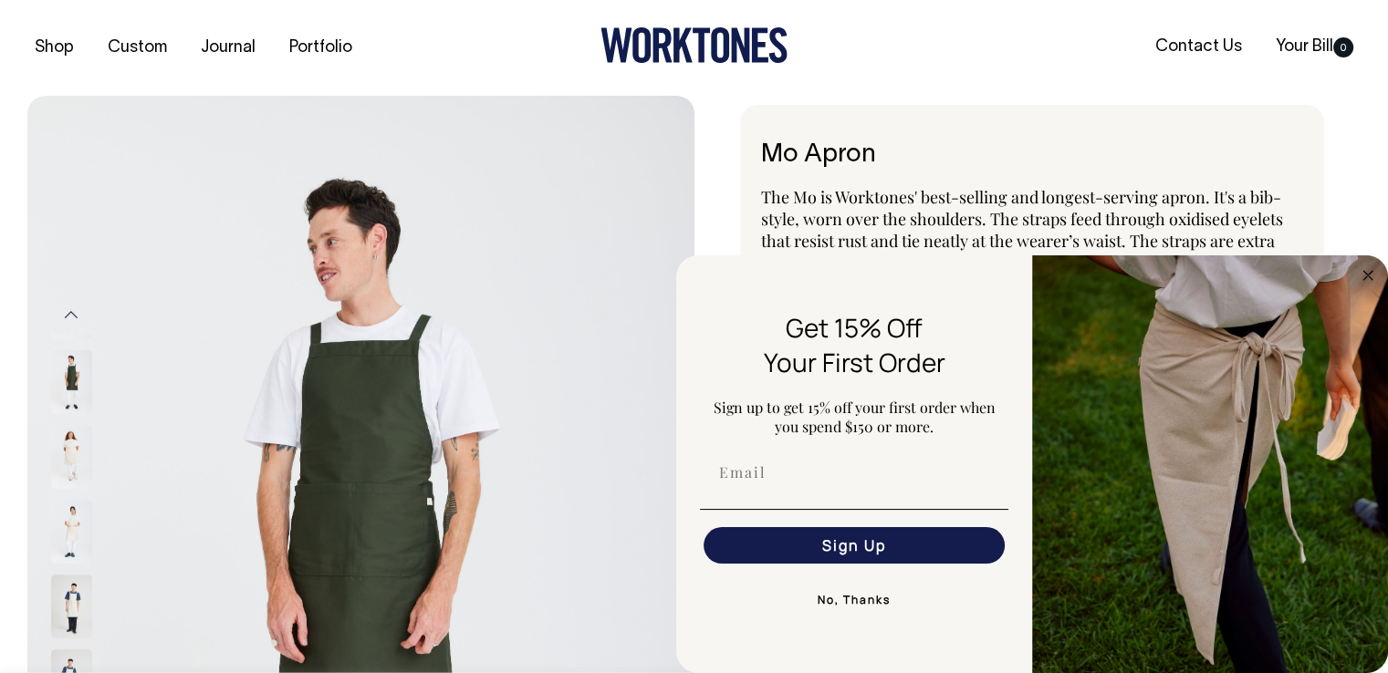  What do you see at coordinates (854, 546) in the screenshot?
I see `button: Sign Up` at bounding box center [854, 546].